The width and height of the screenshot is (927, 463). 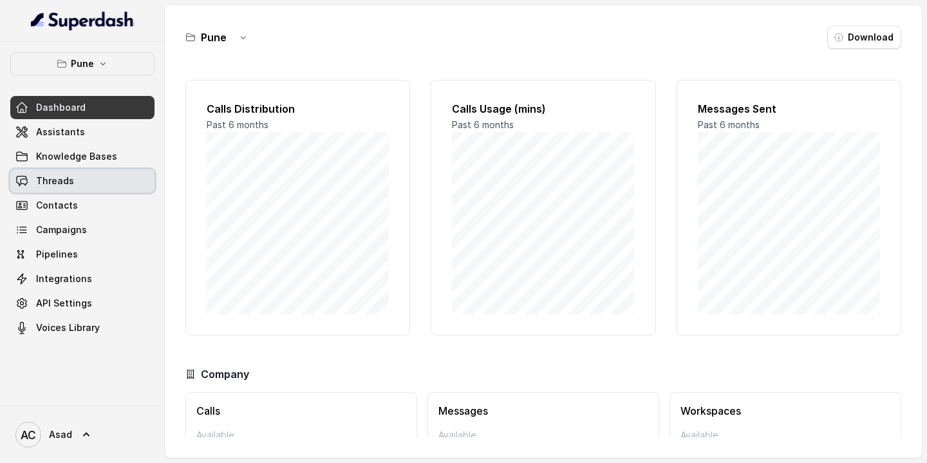 What do you see at coordinates (82, 132) in the screenshot?
I see `a: Assistants` at bounding box center [82, 132].